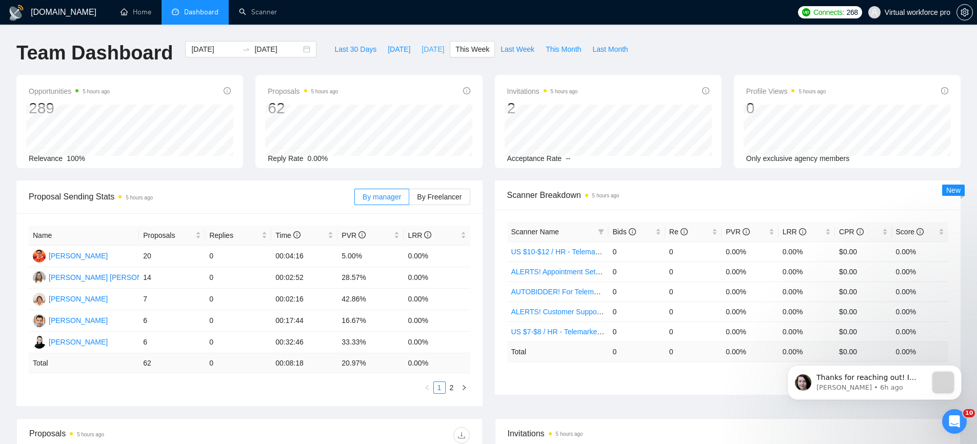  What do you see at coordinates (601, 232) in the screenshot?
I see `span: filter` at bounding box center [601, 232].